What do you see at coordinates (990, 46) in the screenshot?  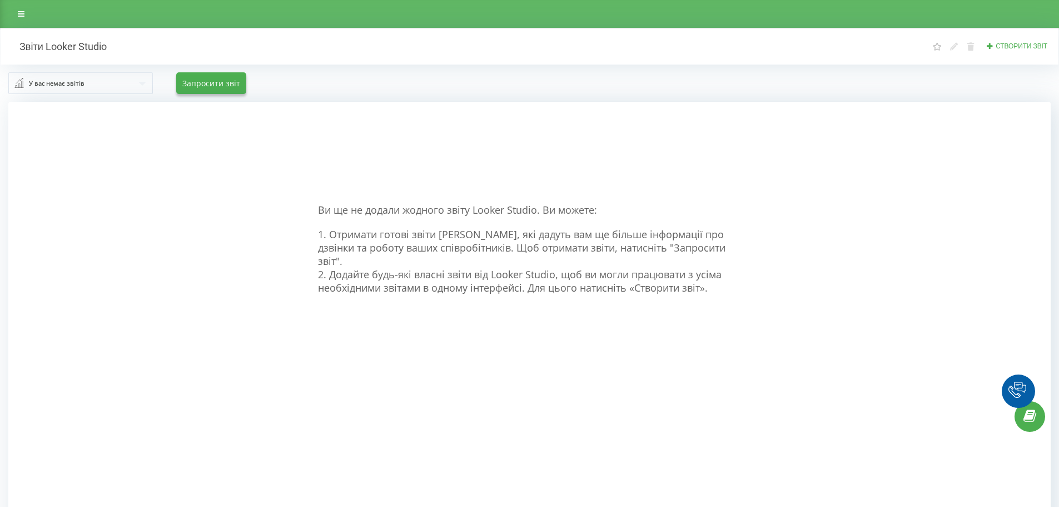 I see `i: Створити звіт` at bounding box center [990, 46].